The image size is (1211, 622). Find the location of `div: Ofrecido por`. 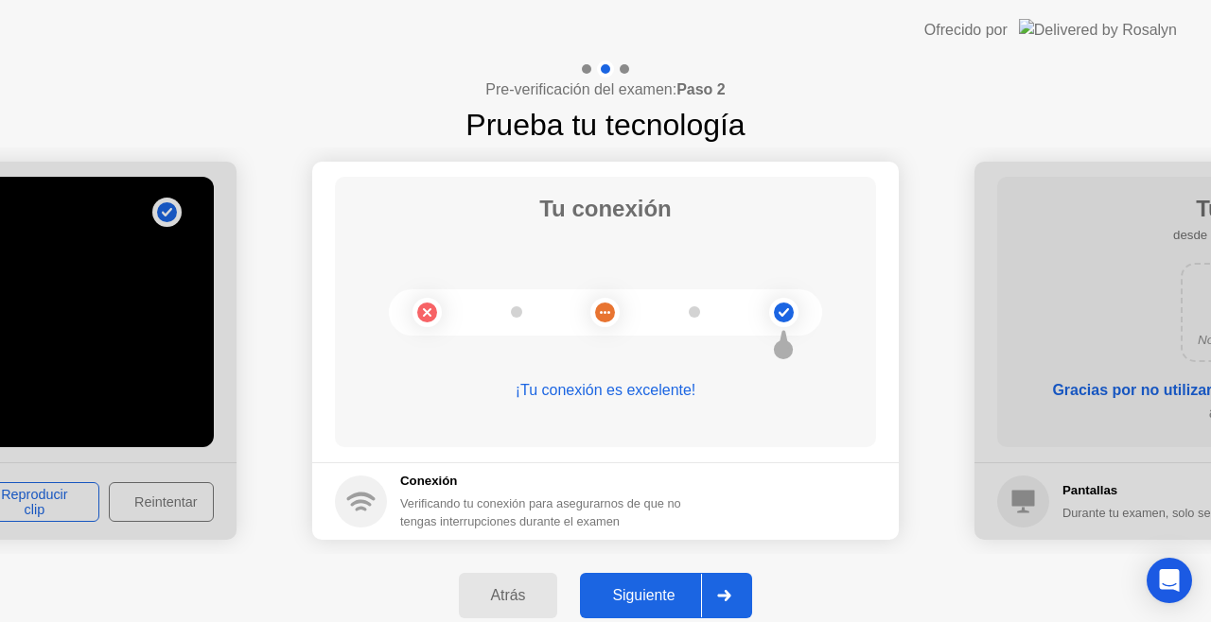

div: Ofrecido por is located at coordinates (966, 30).